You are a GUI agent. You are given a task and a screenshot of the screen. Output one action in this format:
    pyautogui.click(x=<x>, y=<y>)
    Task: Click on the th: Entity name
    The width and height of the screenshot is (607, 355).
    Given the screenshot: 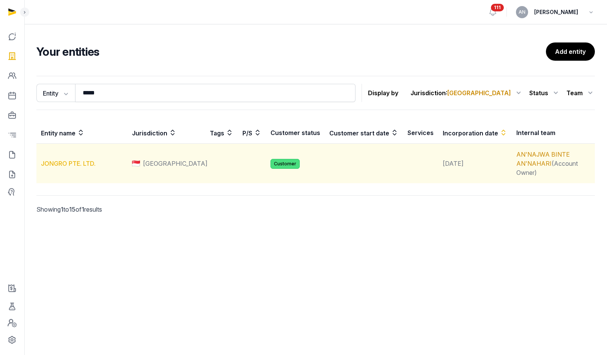 What is the action you would take?
    pyautogui.click(x=82, y=133)
    